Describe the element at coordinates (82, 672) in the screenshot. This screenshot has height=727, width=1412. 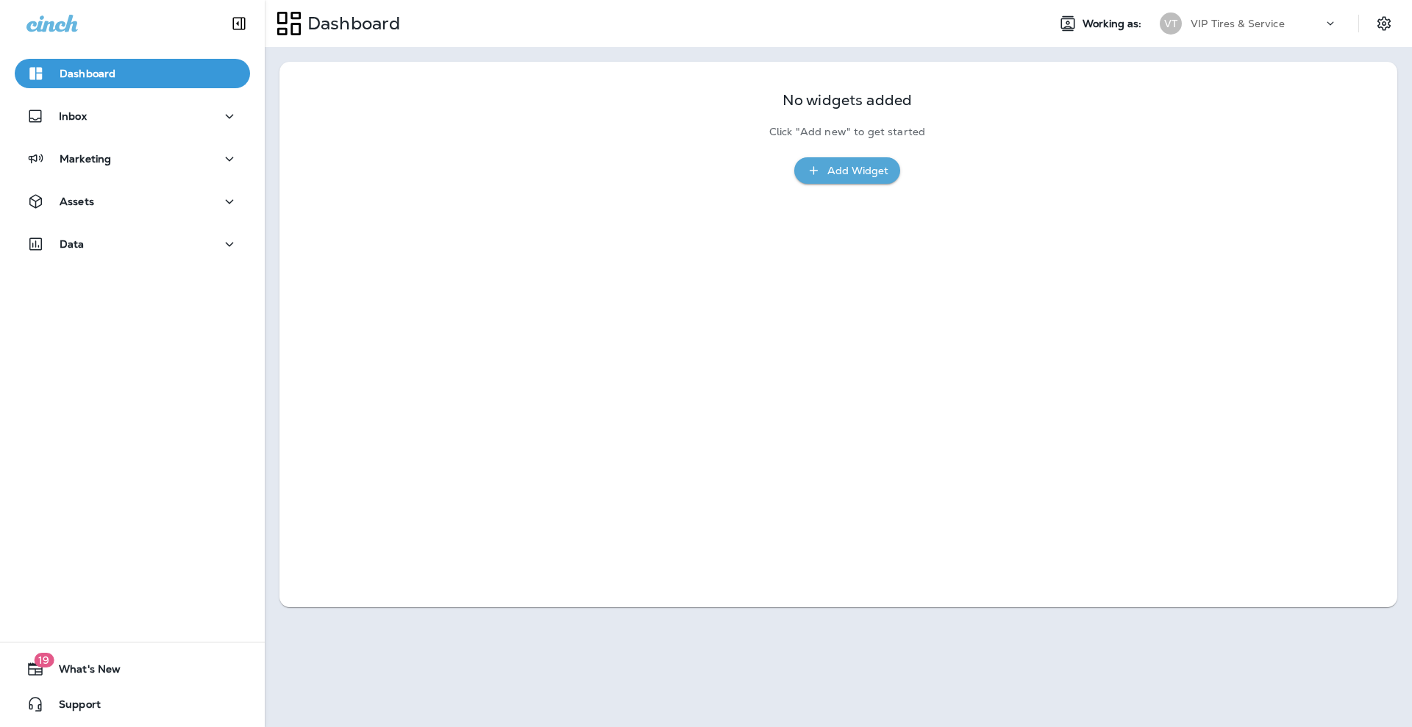
I see `span: What's New` at that location.